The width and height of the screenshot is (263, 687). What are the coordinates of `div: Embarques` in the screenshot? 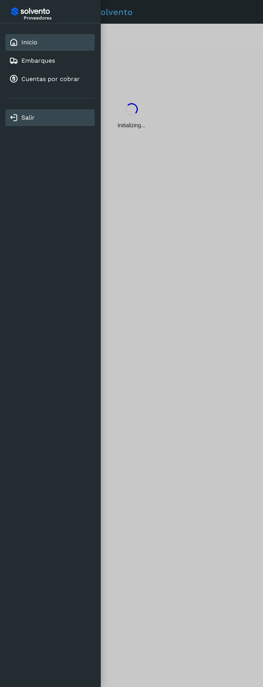 It's located at (50, 61).